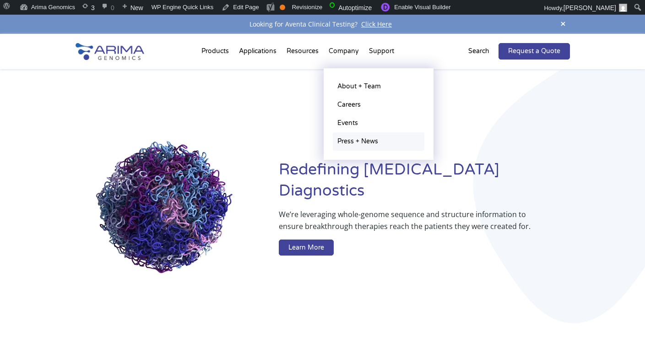 Image resolution: width=645 pixels, height=338 pixels. What do you see at coordinates (378, 123) in the screenshot?
I see `a: Events` at bounding box center [378, 123].